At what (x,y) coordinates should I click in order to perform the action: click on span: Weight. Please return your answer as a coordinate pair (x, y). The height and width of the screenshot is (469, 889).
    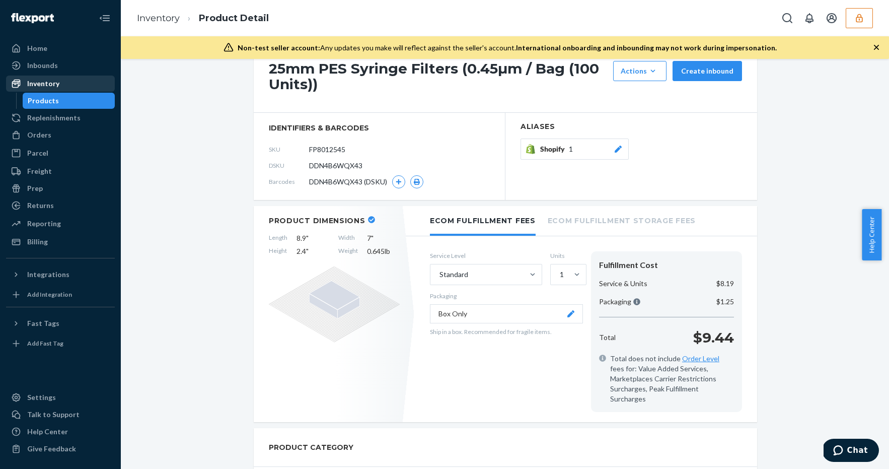
    Looking at the image, I should click on (348, 251).